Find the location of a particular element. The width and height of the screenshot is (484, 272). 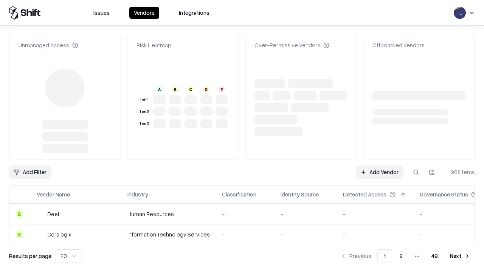

div: Human Resources is located at coordinates (169, 214).